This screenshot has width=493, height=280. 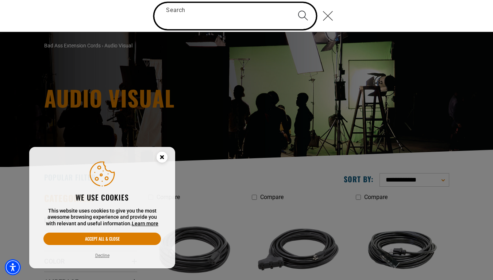 I want to click on p: This website uses cookies to give you the most awesome browsing experience and provide you with r..., so click(x=102, y=218).